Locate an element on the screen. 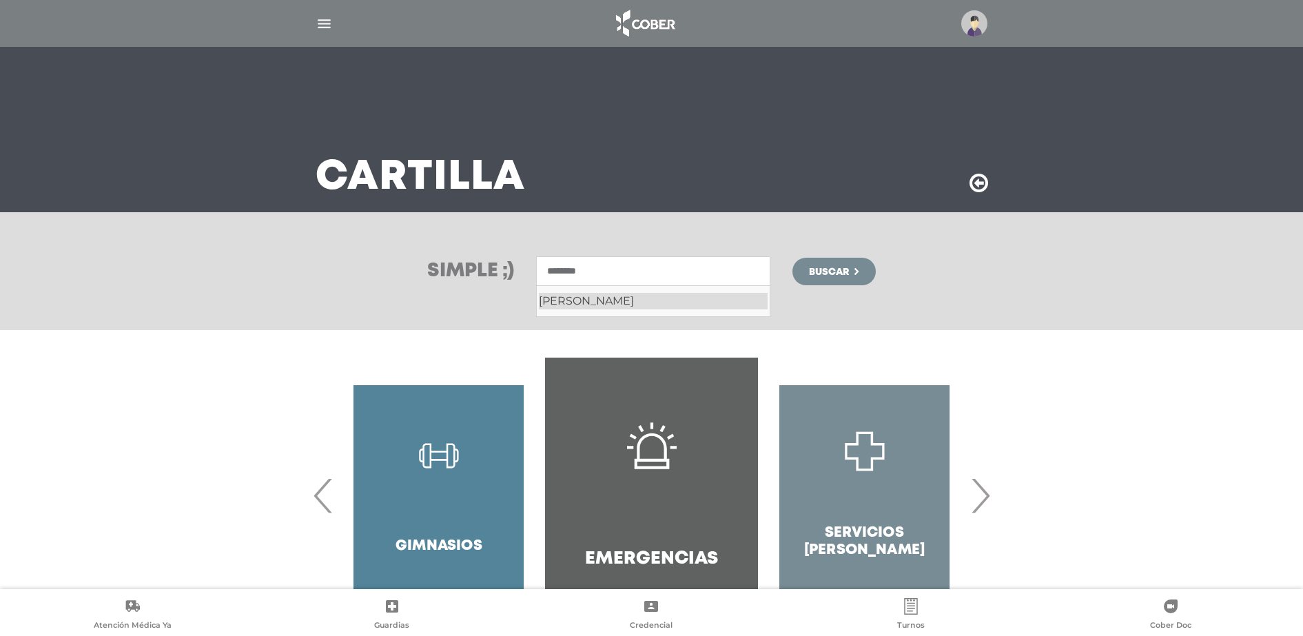 The image size is (1303, 636). span: Atención Médica Ya is located at coordinates (132, 626).